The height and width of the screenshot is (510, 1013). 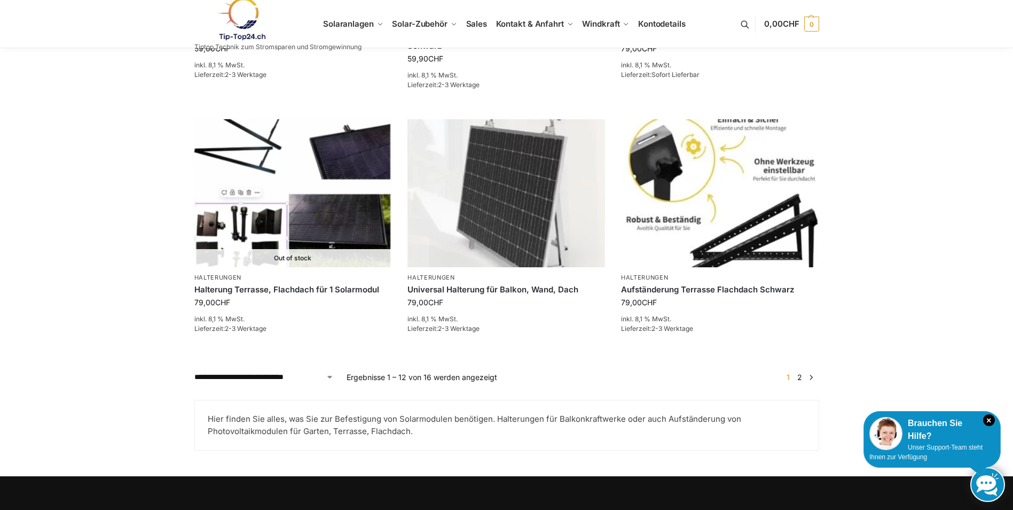 What do you see at coordinates (601, 24) in the screenshot?
I see `span: Windkraft` at bounding box center [601, 24].